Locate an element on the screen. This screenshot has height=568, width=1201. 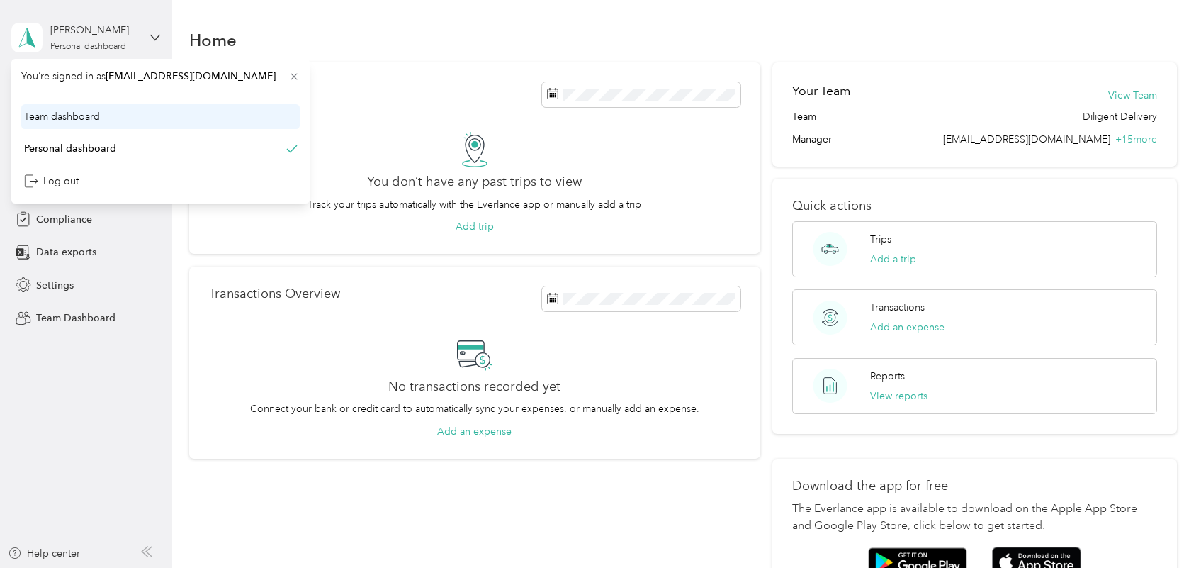
p: Transactions Overview is located at coordinates (274, 293).